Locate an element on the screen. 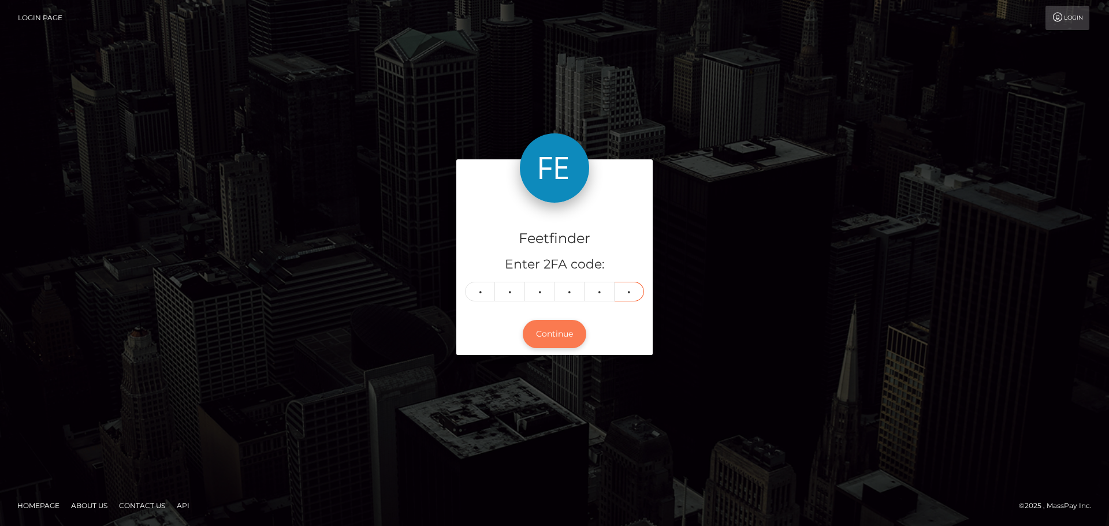 The height and width of the screenshot is (526, 1109). a: About Us is located at coordinates (89, 506).